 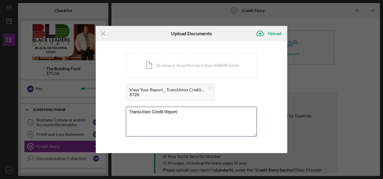 I want to click on h6: Upload Documents, so click(x=192, y=33).